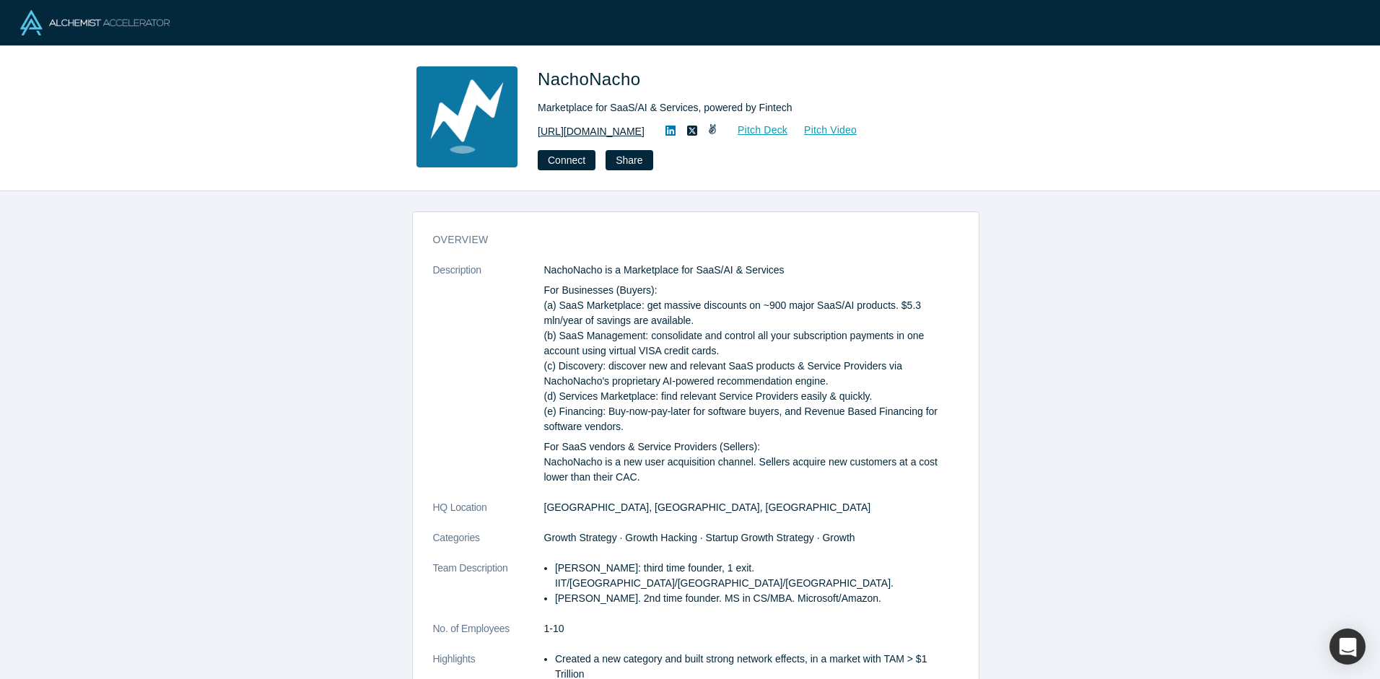 The image size is (1380, 679). Describe the element at coordinates (752, 462) in the screenshot. I see `p: For SaaS vendors & Service Providers (Sellers): NachoNacho is a new user acquisition channel. Sel...` at that location.